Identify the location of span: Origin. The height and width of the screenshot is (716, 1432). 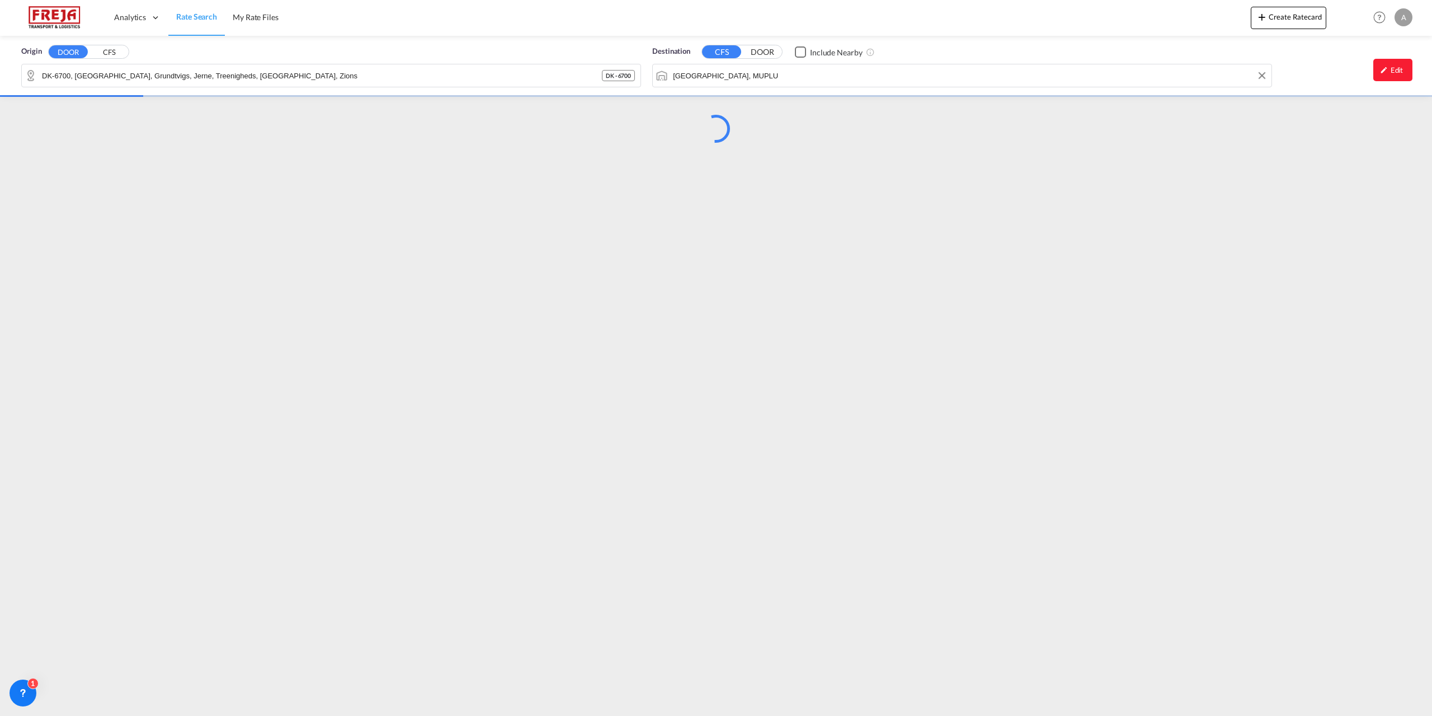
(31, 51).